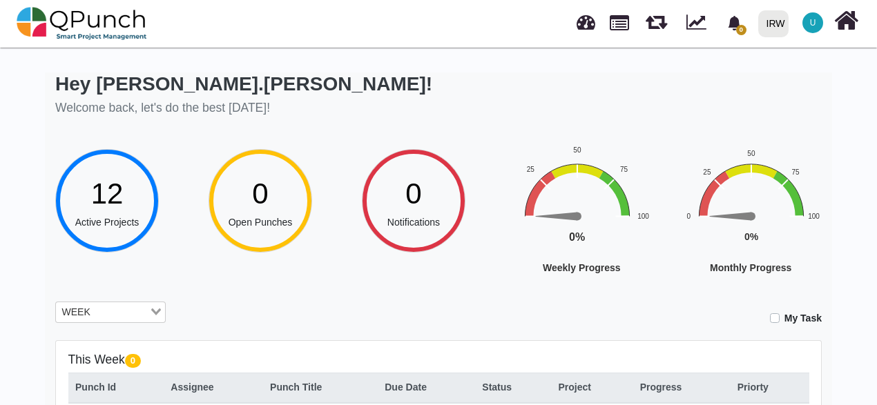 The height and width of the screenshot is (405, 877). I want to click on span: WEEK, so click(76, 313).